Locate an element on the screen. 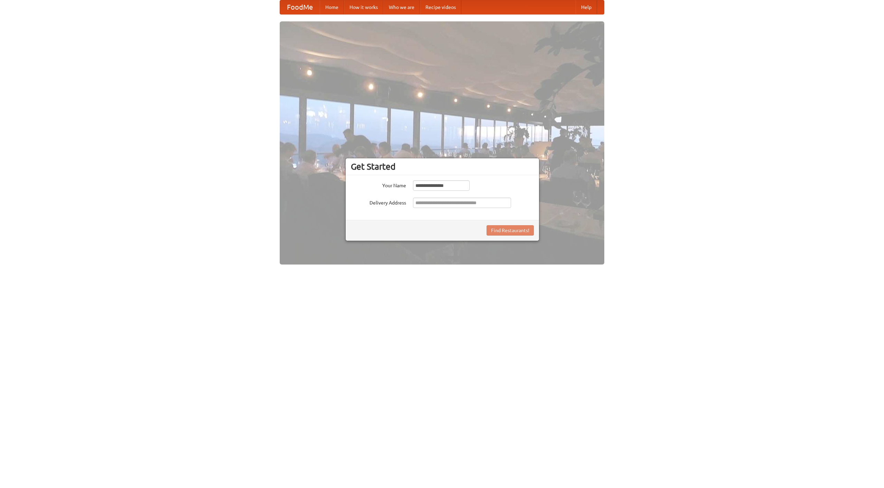  a: Who we are is located at coordinates (401, 7).